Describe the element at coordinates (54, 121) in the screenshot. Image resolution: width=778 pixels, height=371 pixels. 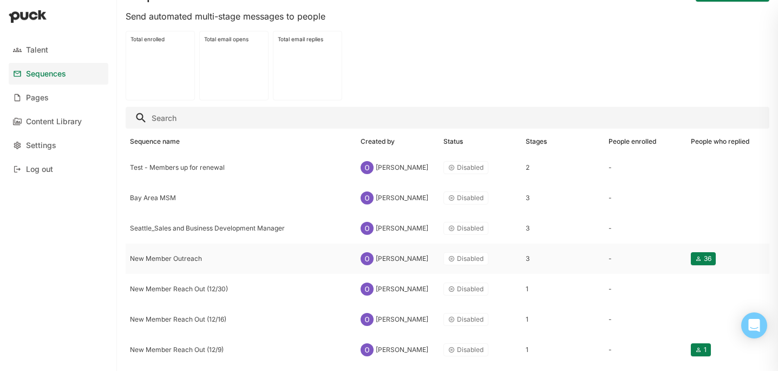
I see `div: Content Library` at that location.